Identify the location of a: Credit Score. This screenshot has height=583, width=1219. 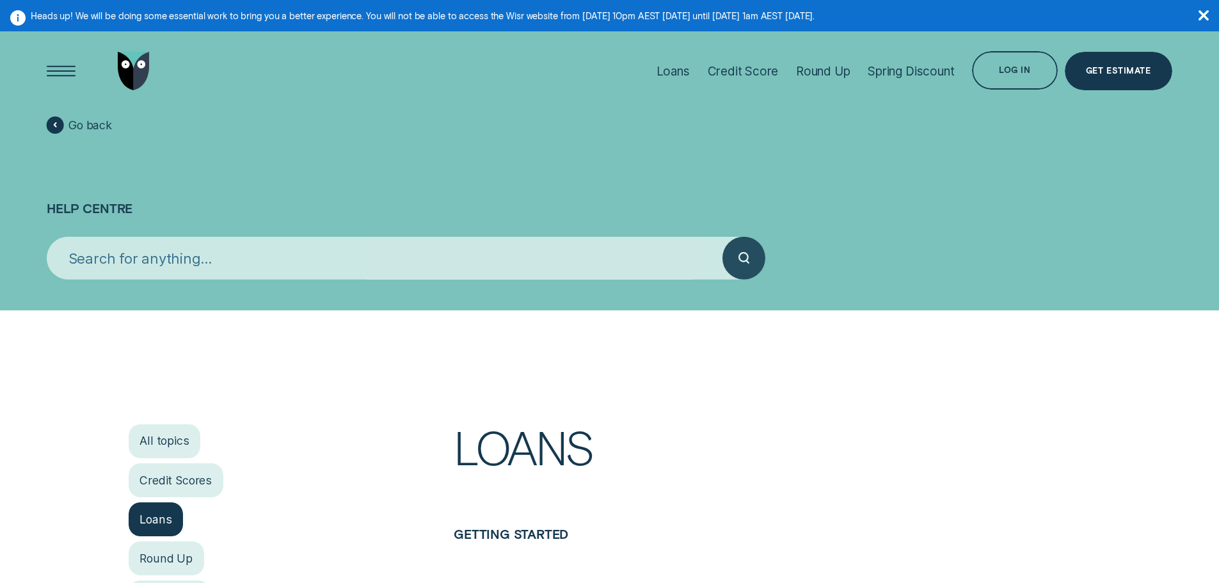
(743, 70).